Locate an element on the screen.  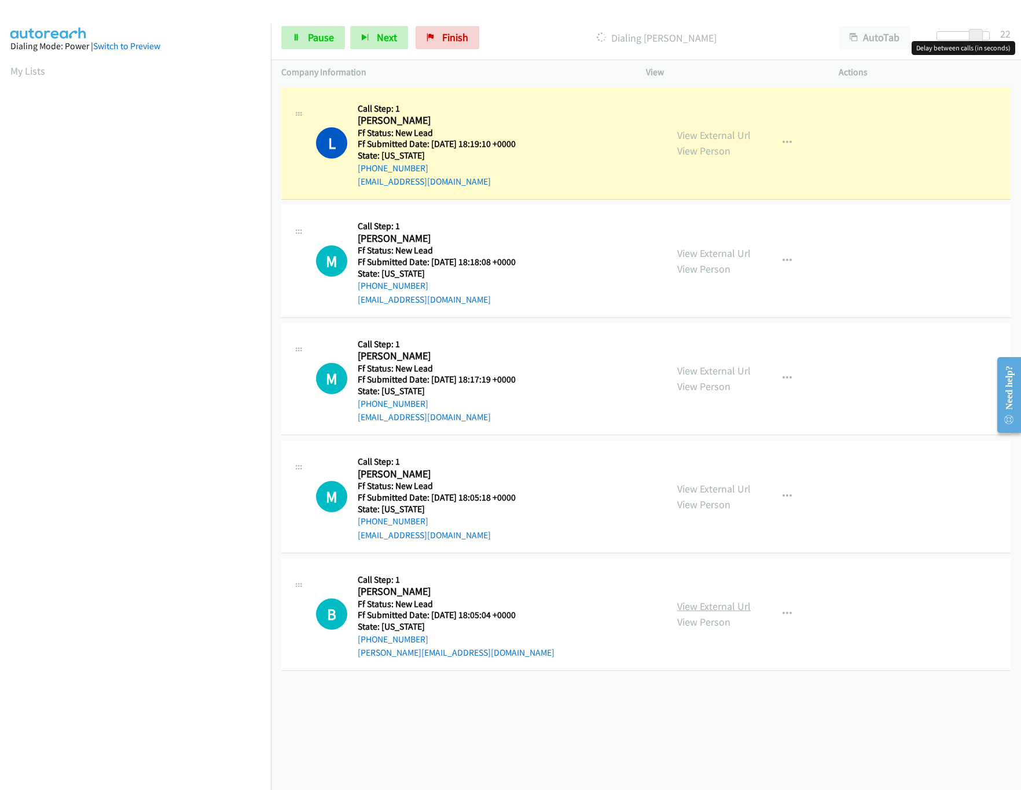
span: Next is located at coordinates (387, 37).